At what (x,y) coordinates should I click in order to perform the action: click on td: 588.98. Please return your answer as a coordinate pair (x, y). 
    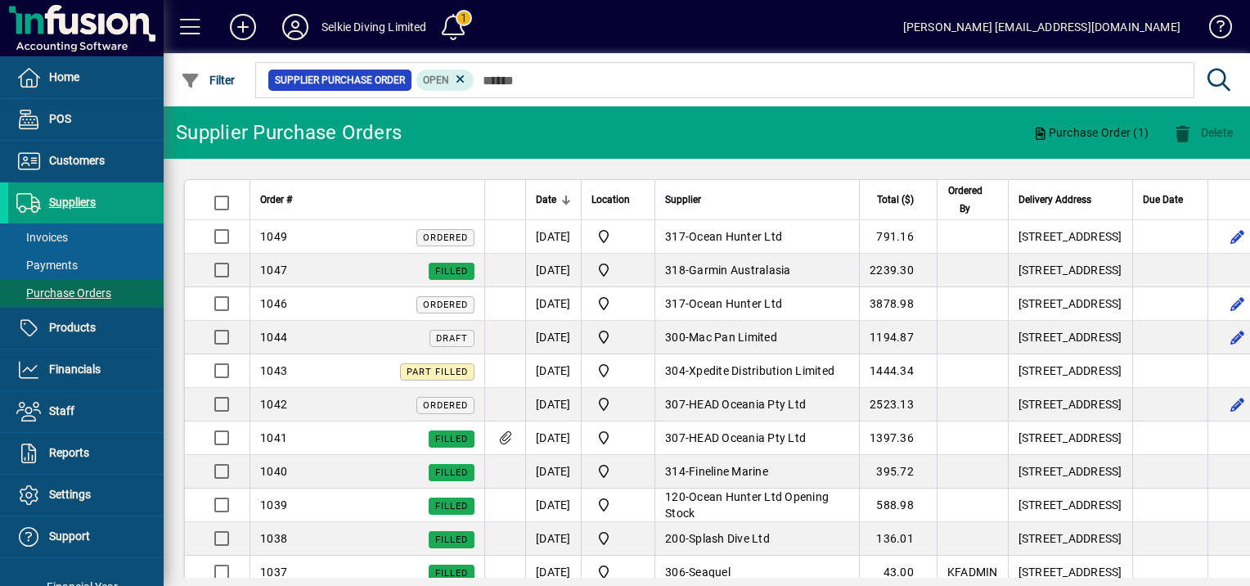
    Looking at the image, I should click on (897, 505).